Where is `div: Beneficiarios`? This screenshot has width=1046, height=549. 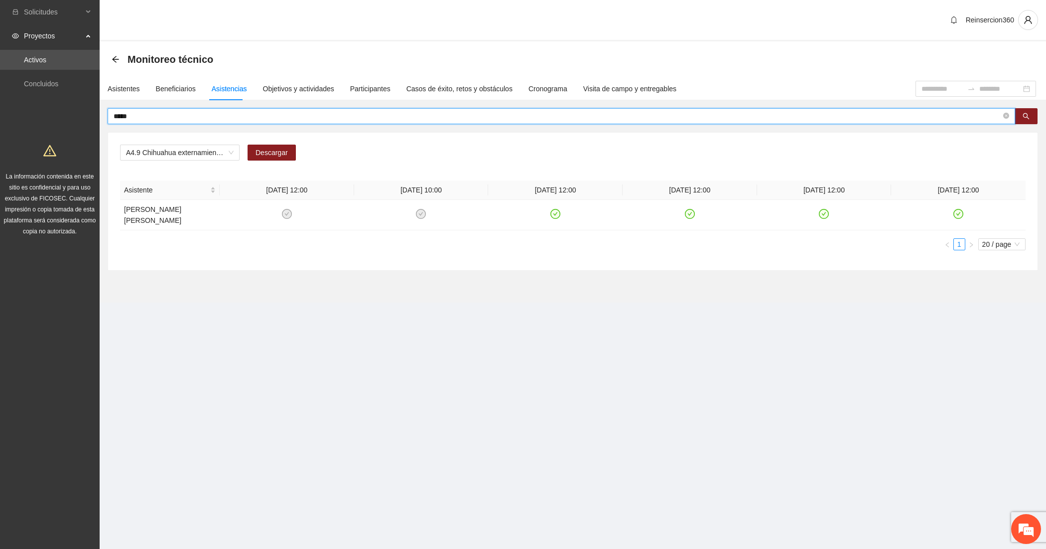 div: Beneficiarios is located at coordinates (176, 89).